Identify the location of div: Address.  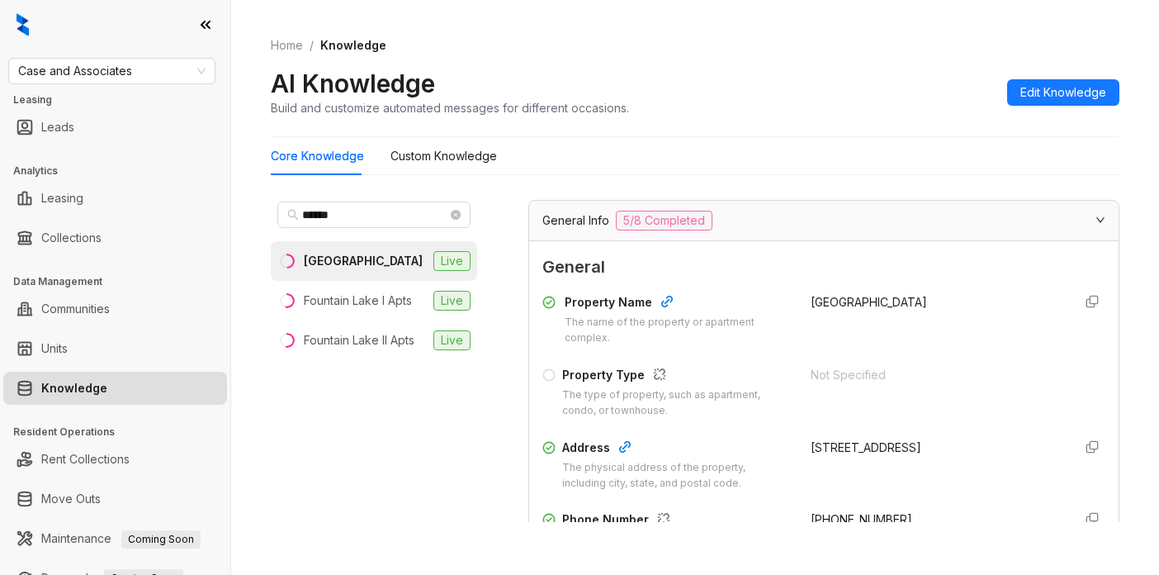
(676, 449).